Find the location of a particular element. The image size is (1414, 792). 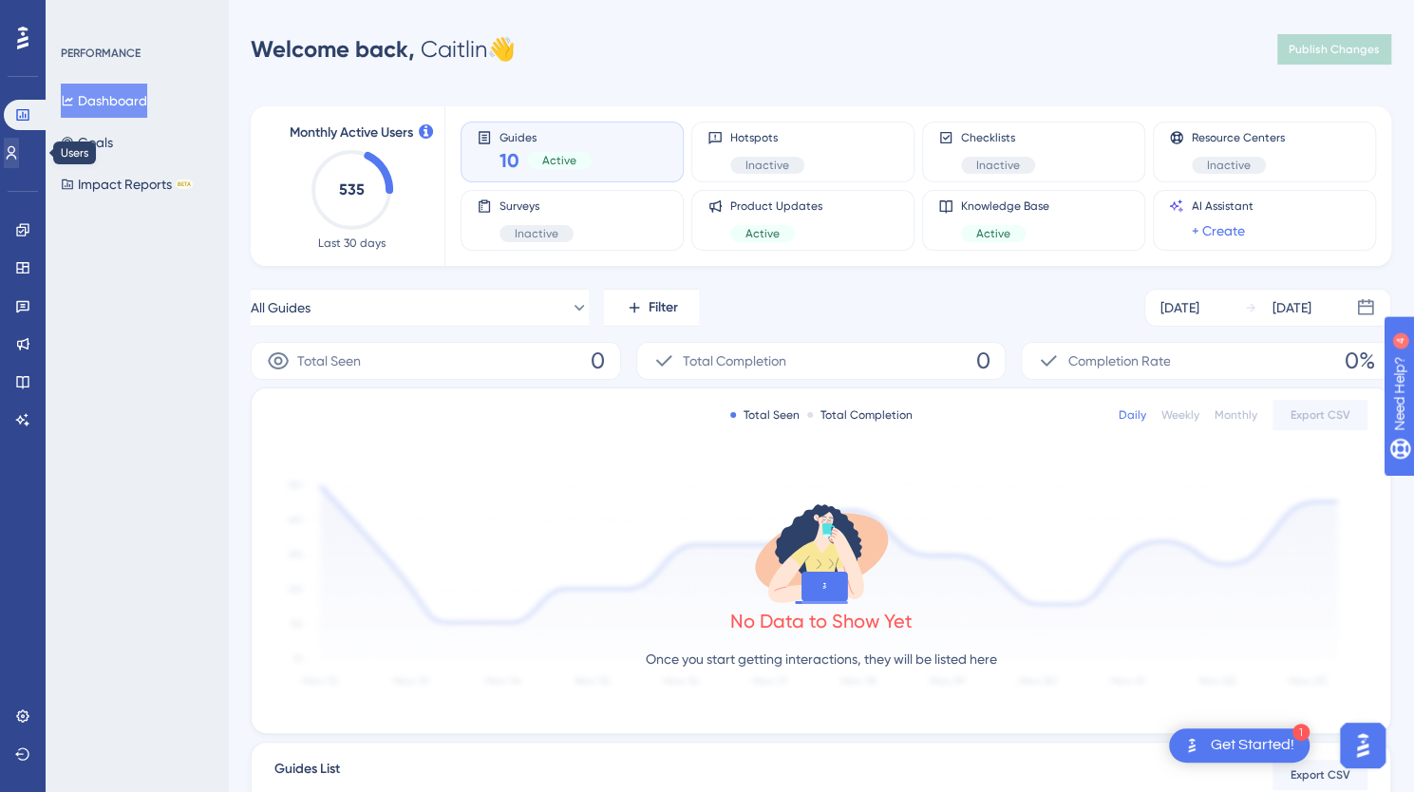

button: Open AI Assistant Launcher is located at coordinates (28, 28).